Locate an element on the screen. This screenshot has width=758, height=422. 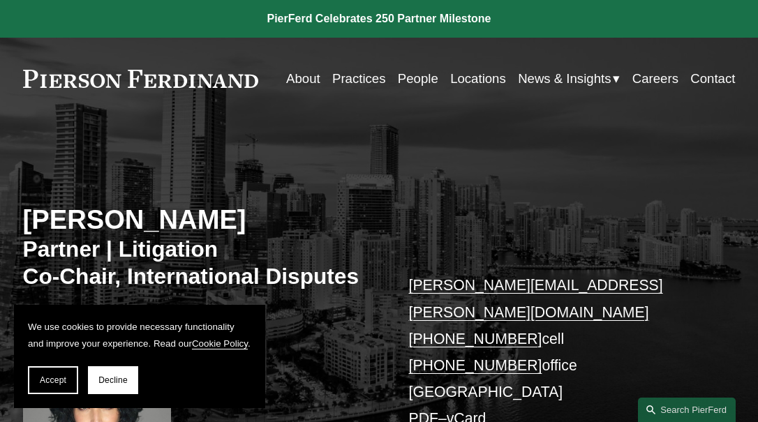
span: Decline is located at coordinates (113, 380).